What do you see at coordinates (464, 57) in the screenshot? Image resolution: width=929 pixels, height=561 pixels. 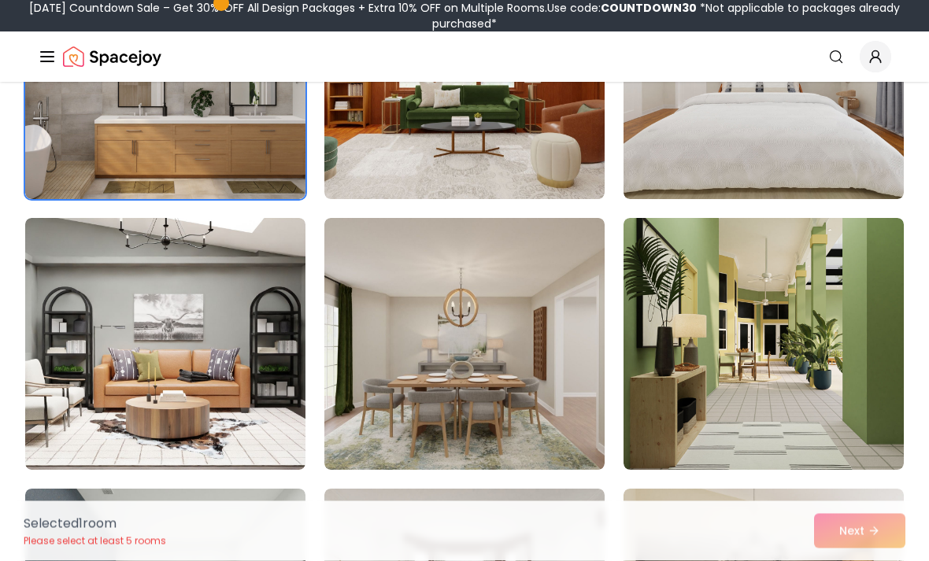 I see `nav: Global` at bounding box center [464, 57].